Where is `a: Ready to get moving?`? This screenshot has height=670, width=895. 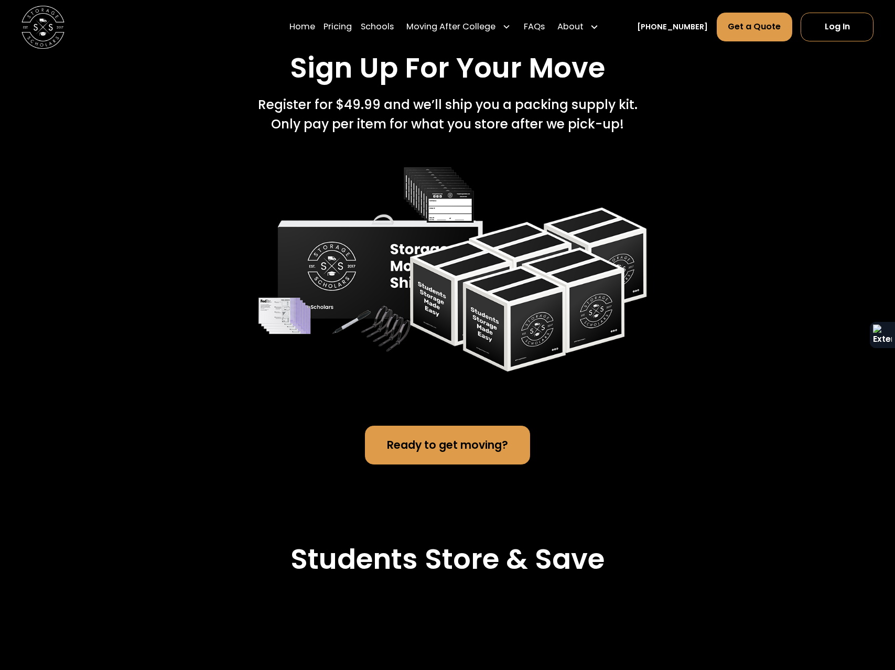 a: Ready to get moving? is located at coordinates (447, 445).